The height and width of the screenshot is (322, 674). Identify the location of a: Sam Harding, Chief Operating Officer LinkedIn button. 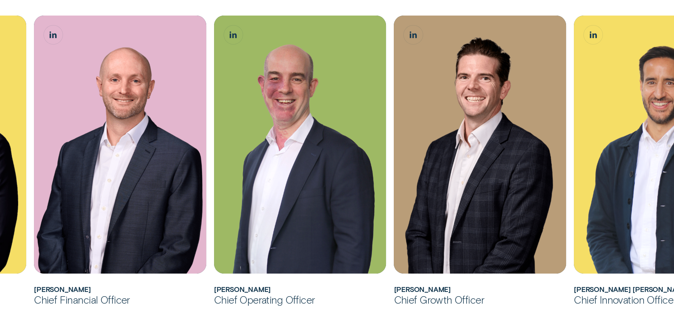
(233, 35).